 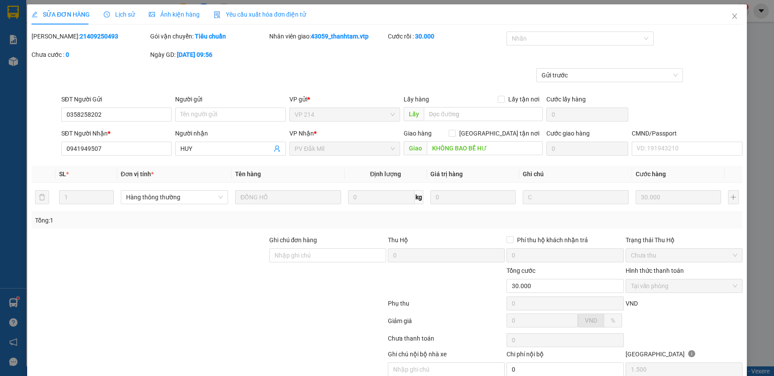 I want to click on span: Gửi trước, so click(x=609, y=75).